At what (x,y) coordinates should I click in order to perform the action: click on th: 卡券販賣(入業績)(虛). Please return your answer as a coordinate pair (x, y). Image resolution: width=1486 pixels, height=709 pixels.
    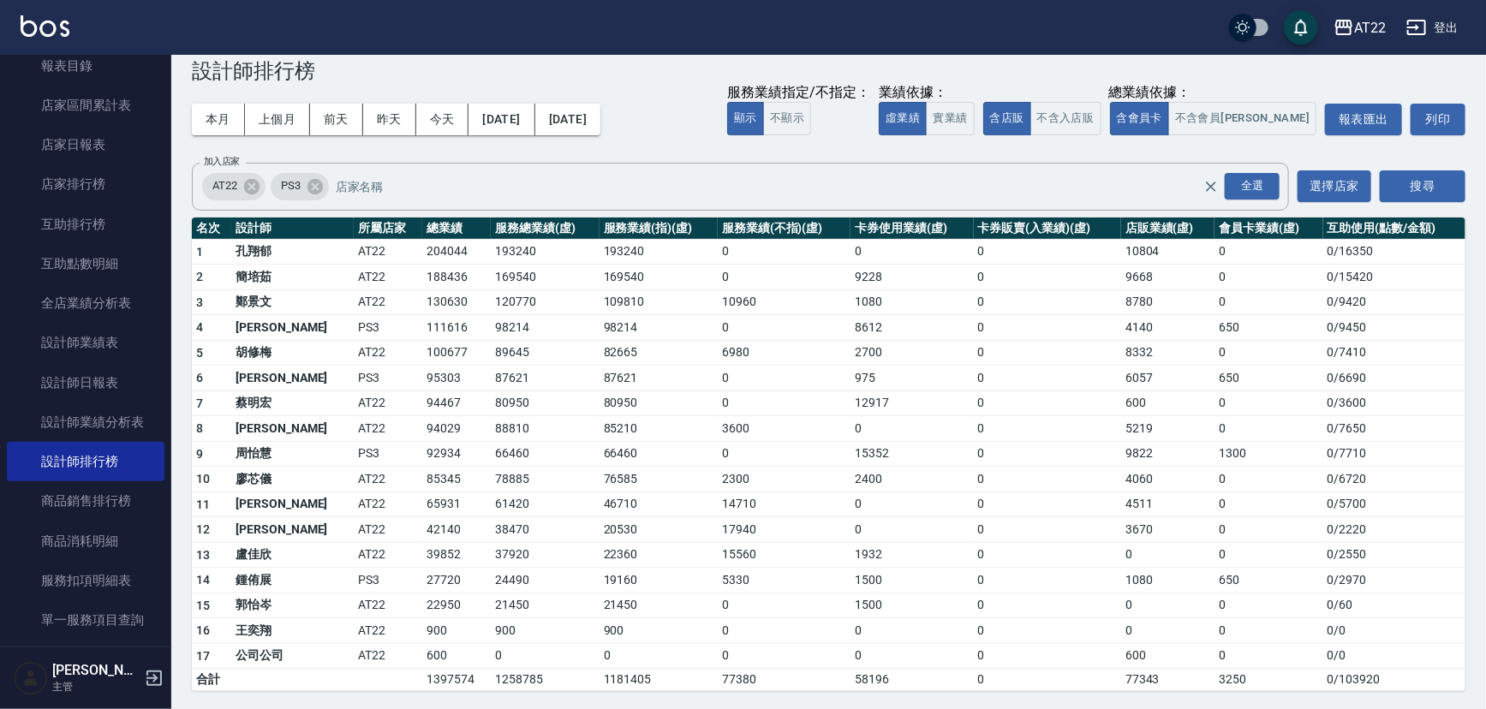
    Looking at the image, I should click on (1047, 229).